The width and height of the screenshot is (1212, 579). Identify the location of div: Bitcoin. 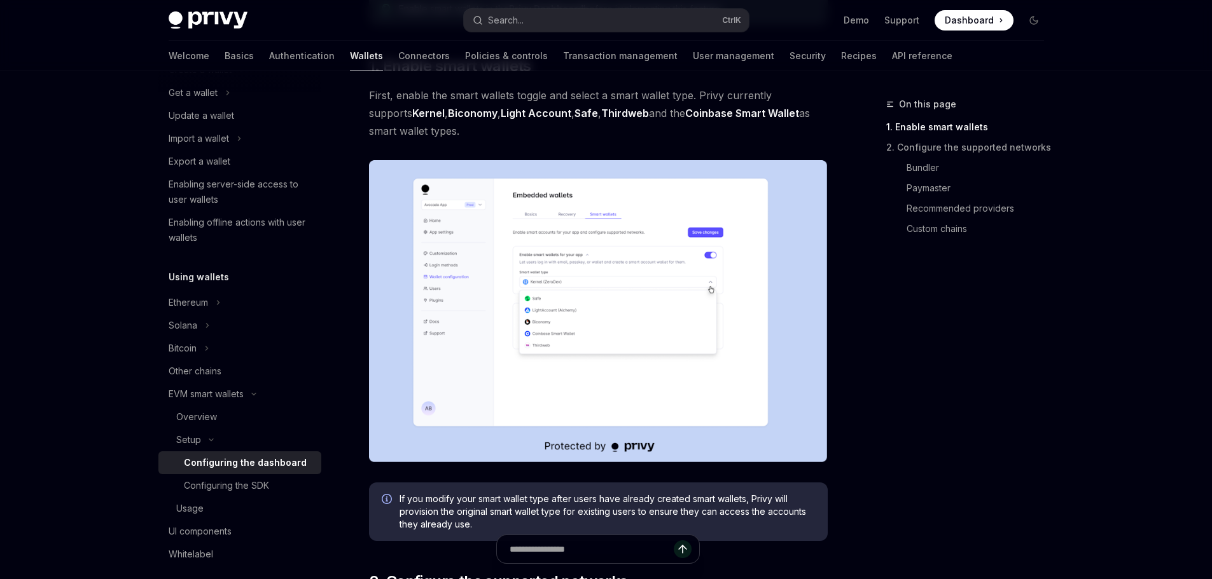
(183, 349).